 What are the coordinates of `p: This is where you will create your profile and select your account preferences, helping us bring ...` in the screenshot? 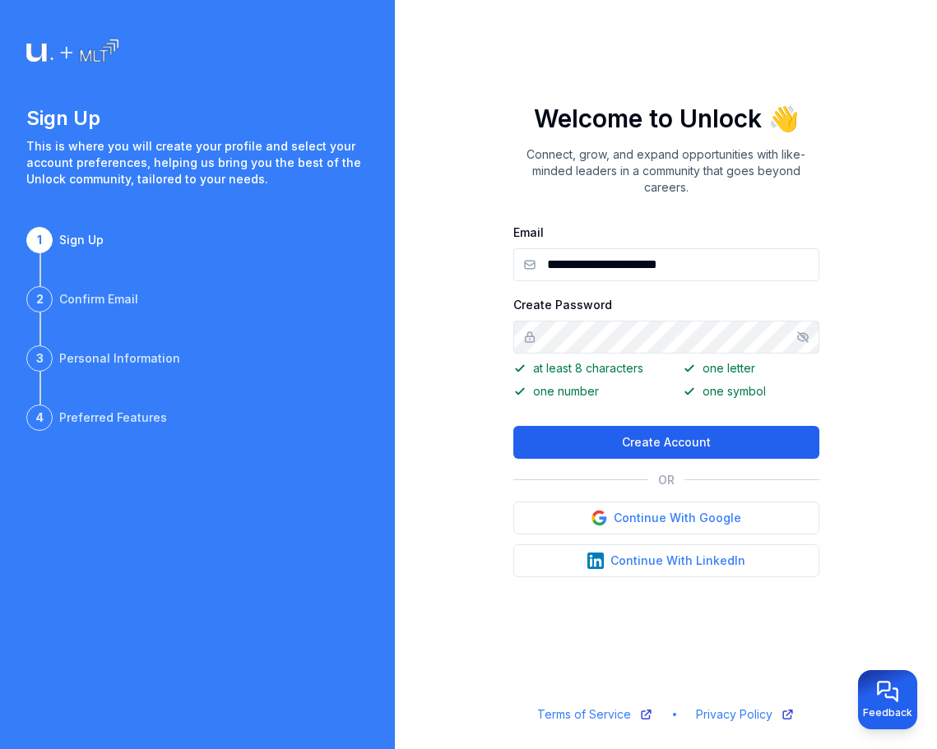 It's located at (197, 163).